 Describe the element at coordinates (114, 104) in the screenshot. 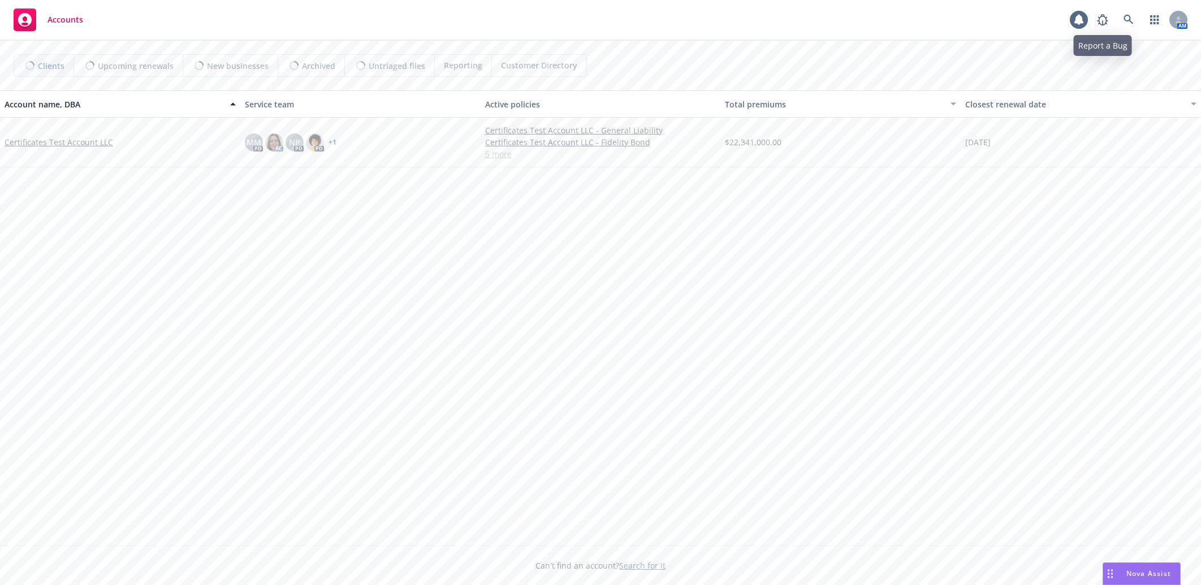

I see `div: Account name, DBA` at that location.